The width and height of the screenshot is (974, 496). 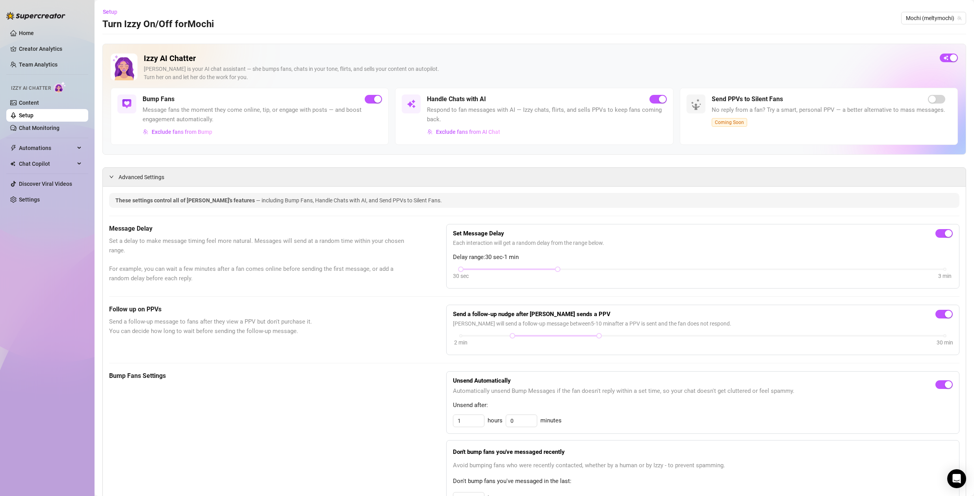 What do you see at coordinates (47, 164) in the screenshot?
I see `span: Chat Copilot` at bounding box center [47, 164].